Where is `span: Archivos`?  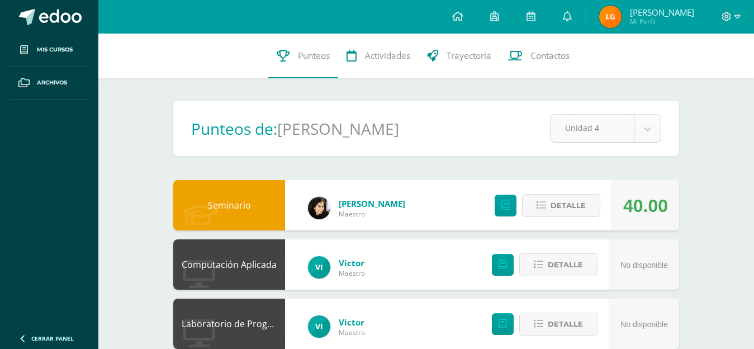
span: Archivos is located at coordinates (52, 83).